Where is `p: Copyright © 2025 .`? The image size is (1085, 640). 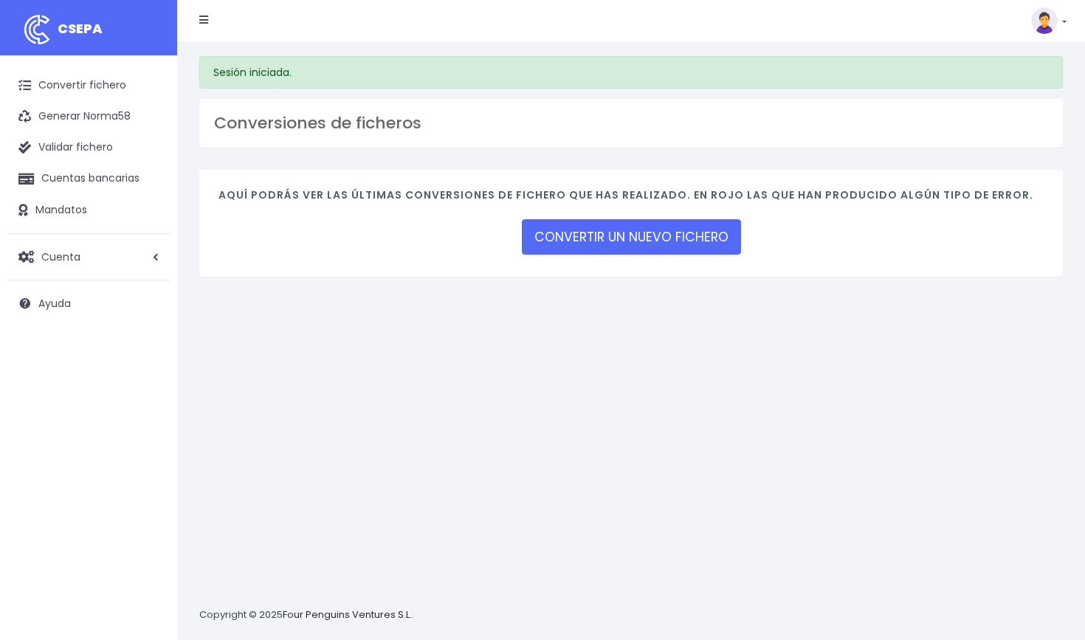 p: Copyright © 2025 . is located at coordinates (306, 615).